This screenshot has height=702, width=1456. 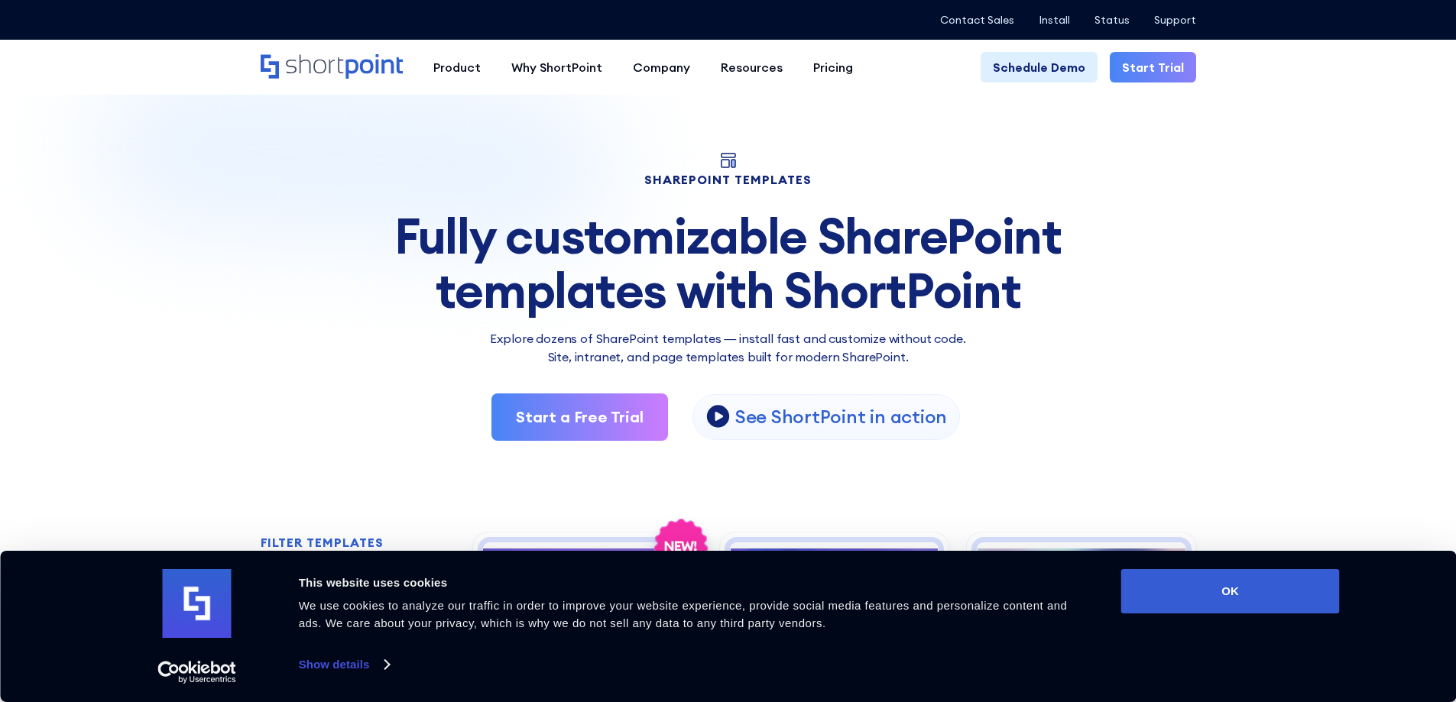 I want to click on img: HR 1 – Human Resources Template: Centralize tools, policies, training, engagement, and news., so click(x=834, y=621).